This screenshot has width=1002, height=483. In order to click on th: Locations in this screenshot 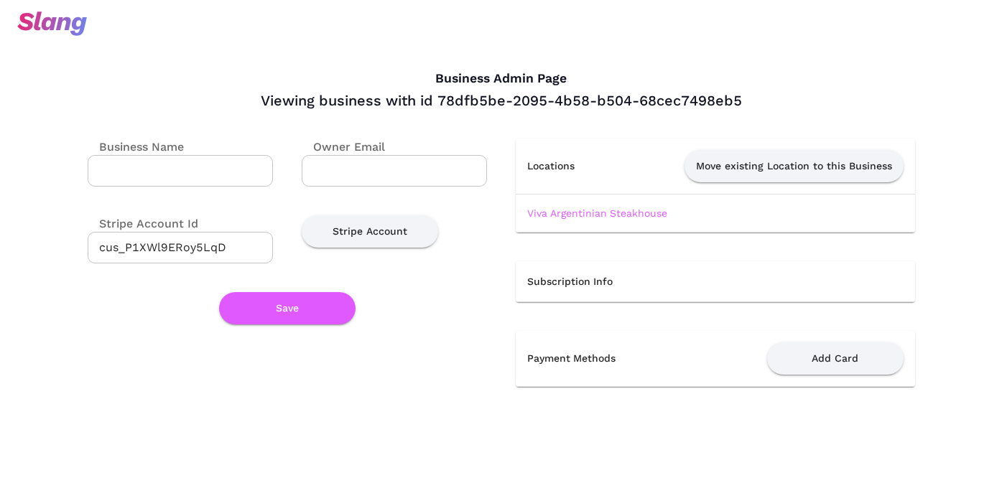, I will do `click(560, 167)`.